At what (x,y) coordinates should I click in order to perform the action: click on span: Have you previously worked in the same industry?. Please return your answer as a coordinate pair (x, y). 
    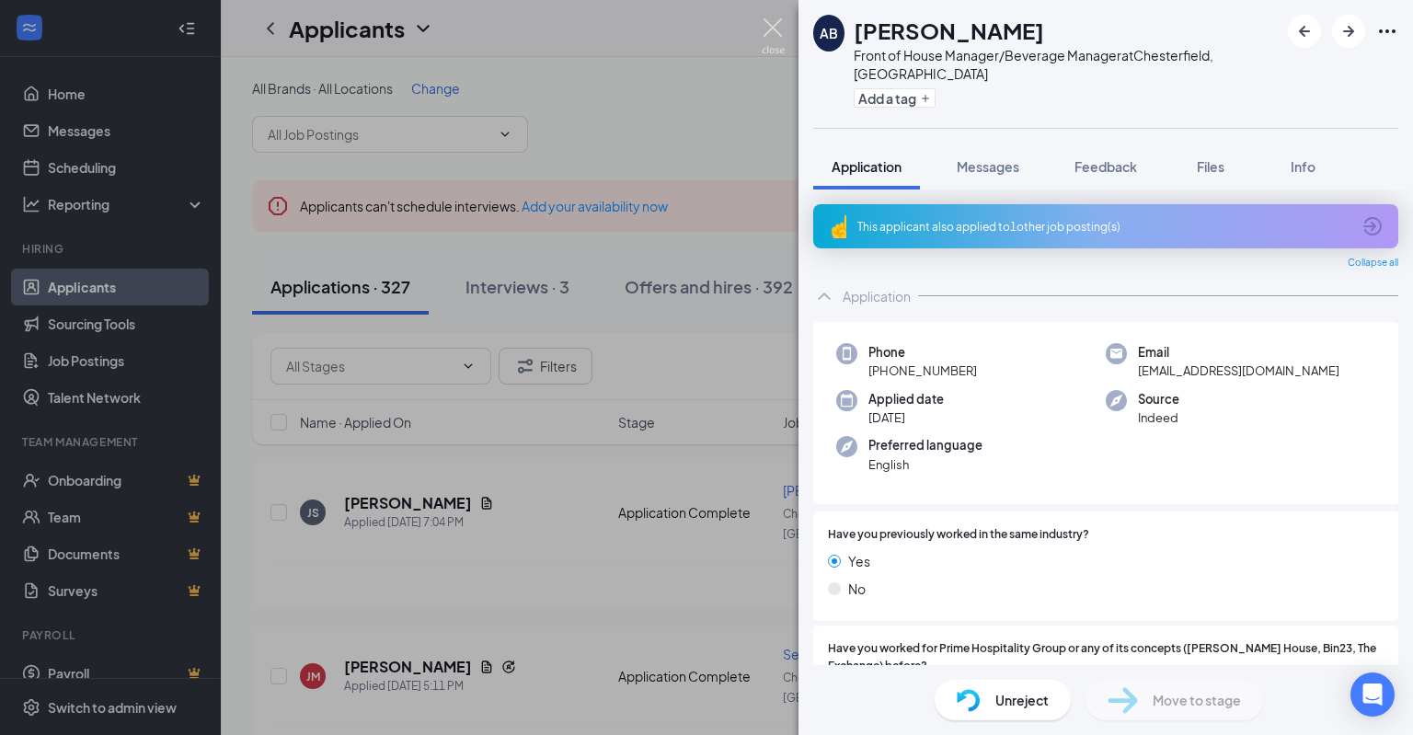
    Looking at the image, I should click on (959, 534).